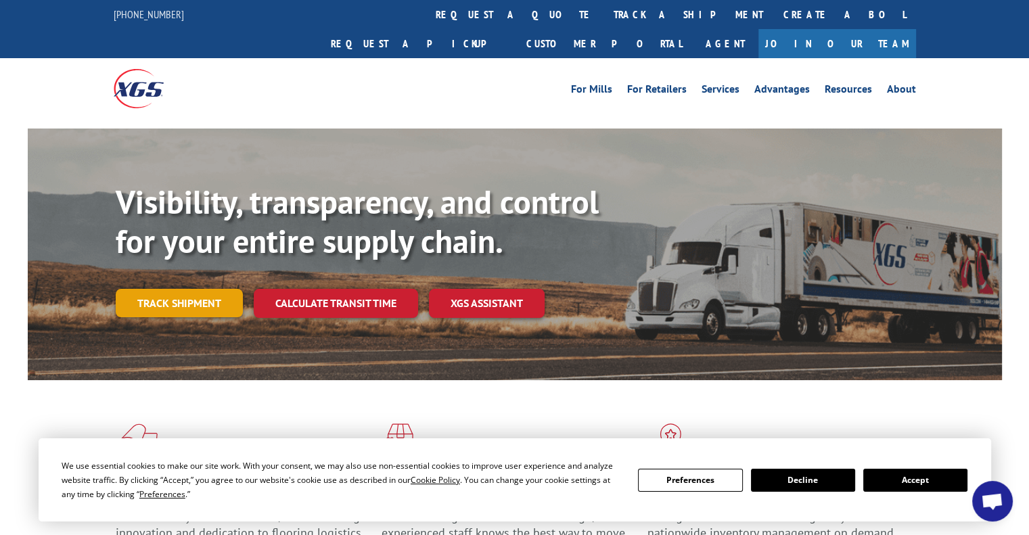 The image size is (1029, 535). Describe the element at coordinates (418, 43) in the screenshot. I see `a: Request a pickup` at that location.